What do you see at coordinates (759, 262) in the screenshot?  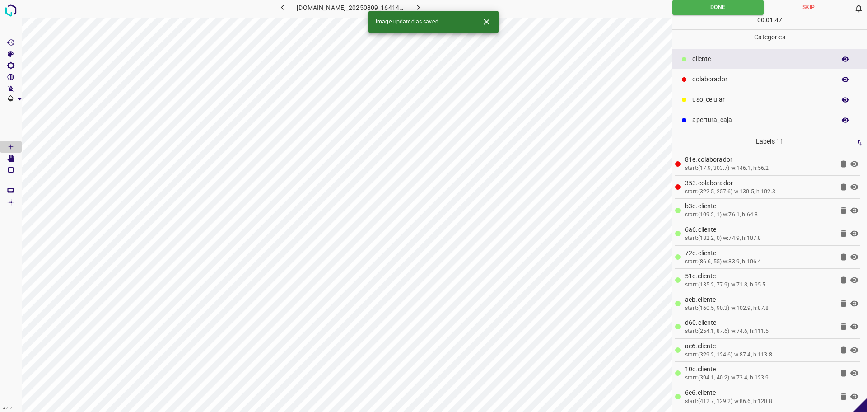 I see `div: start:(86.6, 55) w:83.9, h:106.4` at bounding box center [759, 262].